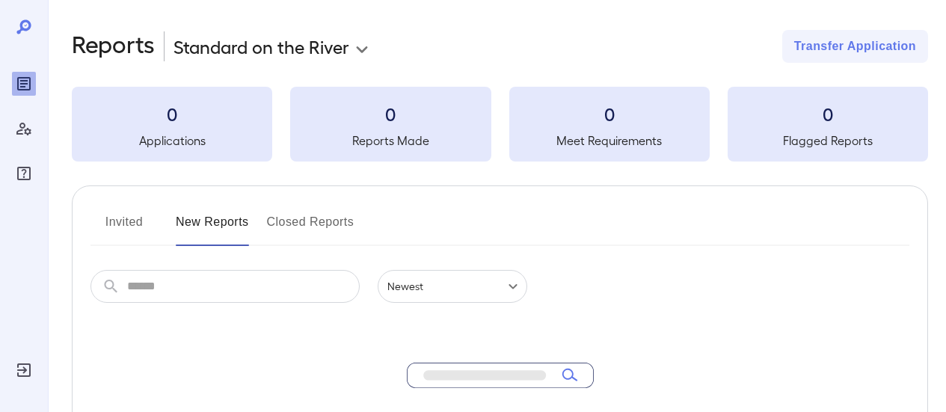 This screenshot has height=412, width=946. Describe the element at coordinates (390, 141) in the screenshot. I see `h5: Reports Made` at that location.